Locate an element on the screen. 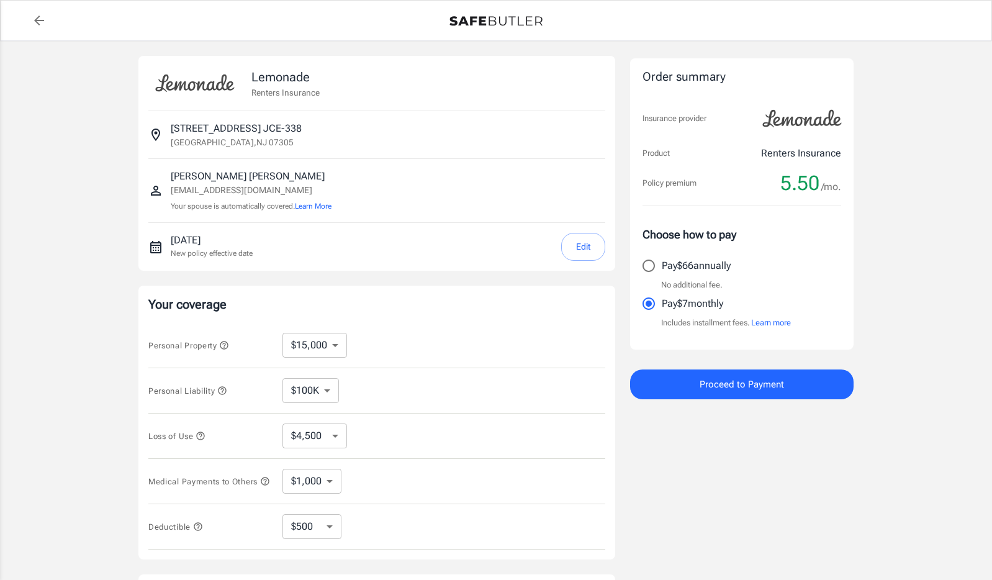 The image size is (992, 580). span: 5.50 is located at coordinates (800, 183).